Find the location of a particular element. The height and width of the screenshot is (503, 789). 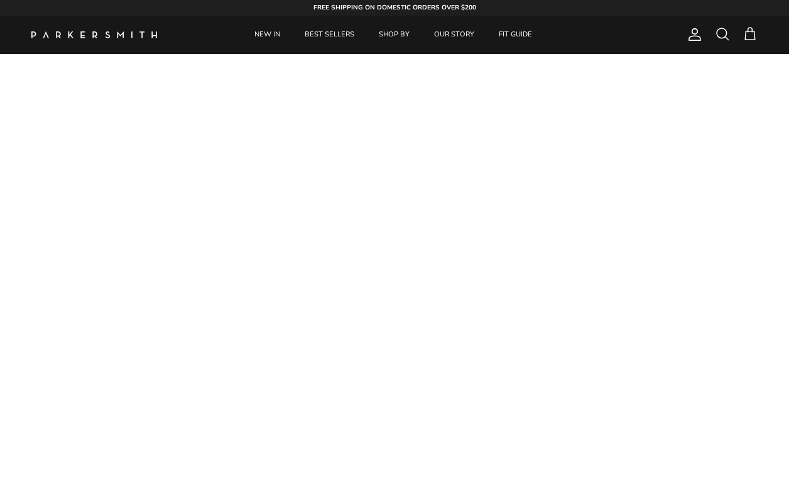

a: SHOP BY is located at coordinates (394, 35).